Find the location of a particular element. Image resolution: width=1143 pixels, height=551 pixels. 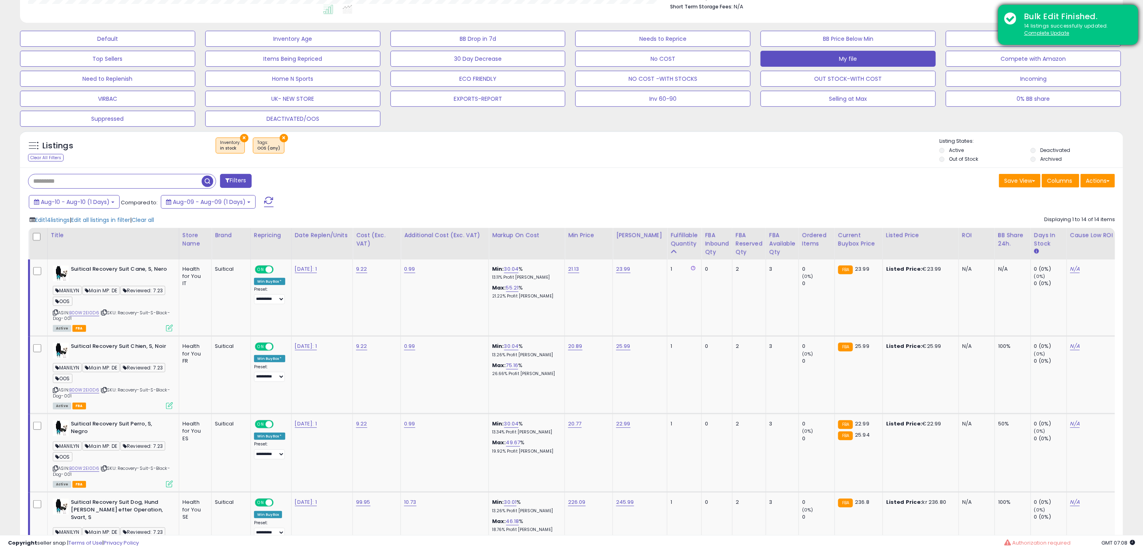

div: Title is located at coordinates (113, 235).